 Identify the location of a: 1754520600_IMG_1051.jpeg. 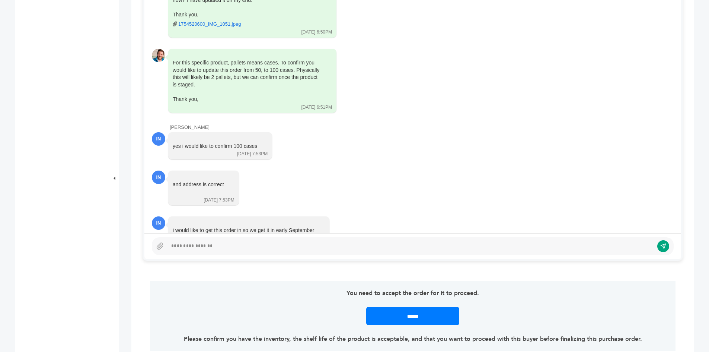
(209, 24).